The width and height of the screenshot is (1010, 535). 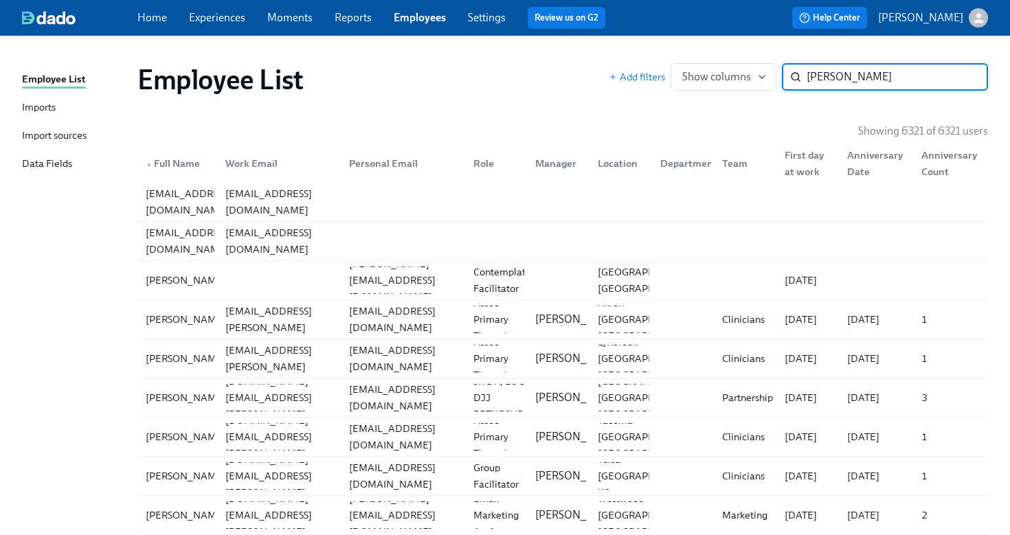 What do you see at coordinates (506, 280) in the screenshot?
I see `div: Contemplative Facilitator` at bounding box center [506, 280].